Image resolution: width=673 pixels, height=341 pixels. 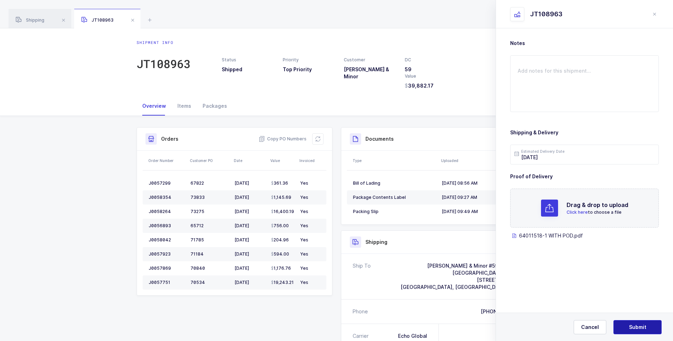 I want to click on div: Packages, so click(x=215, y=106).